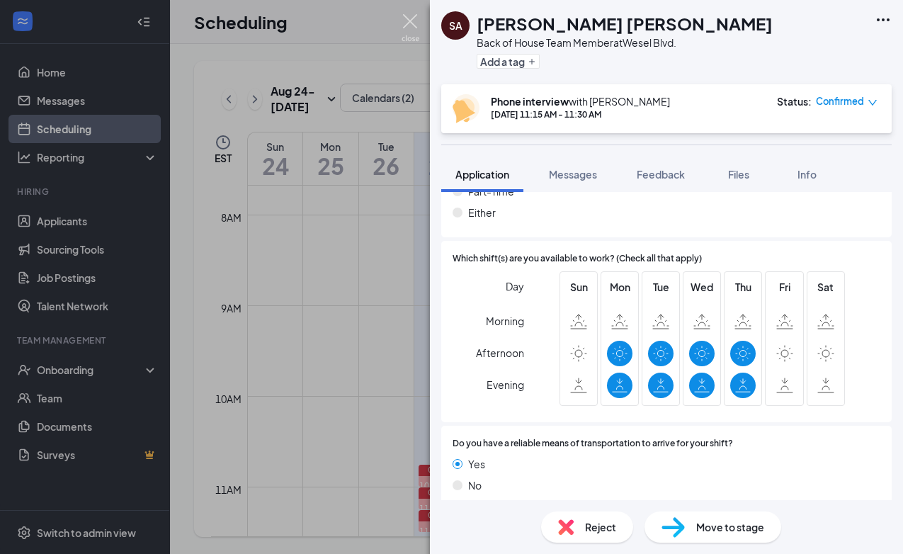  What do you see at coordinates (883, 20) in the screenshot?
I see `svg: Ellipses` at bounding box center [883, 20].